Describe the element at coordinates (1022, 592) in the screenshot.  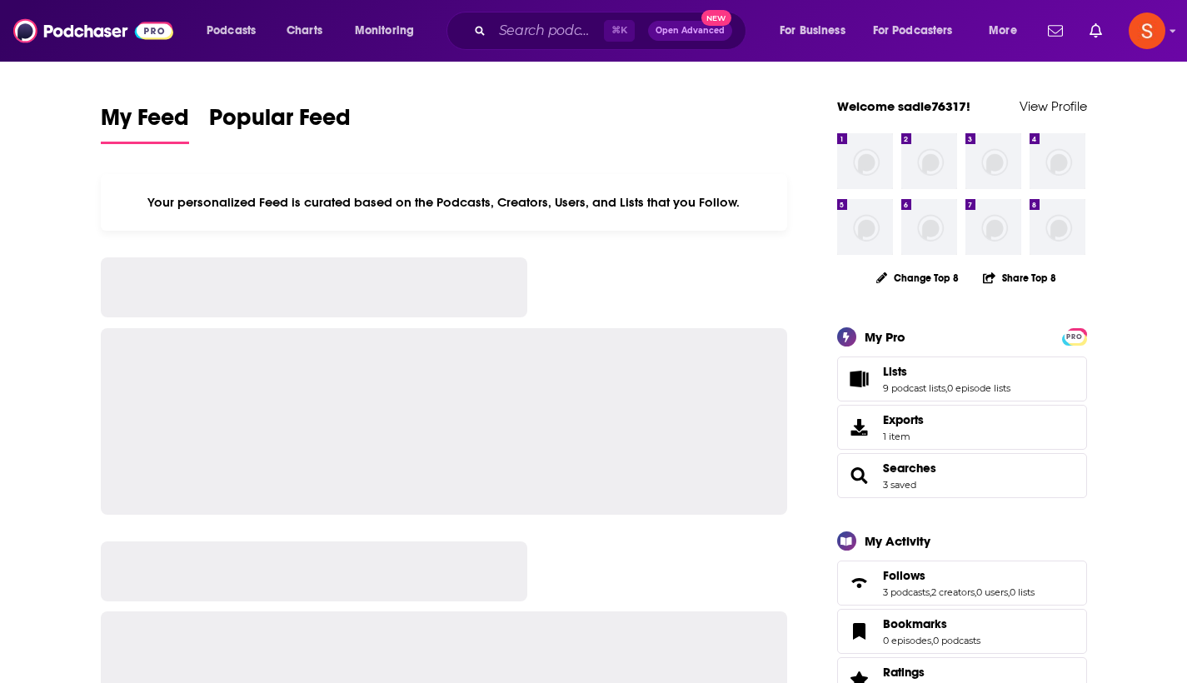
I see `a: 0 lists` at that location.